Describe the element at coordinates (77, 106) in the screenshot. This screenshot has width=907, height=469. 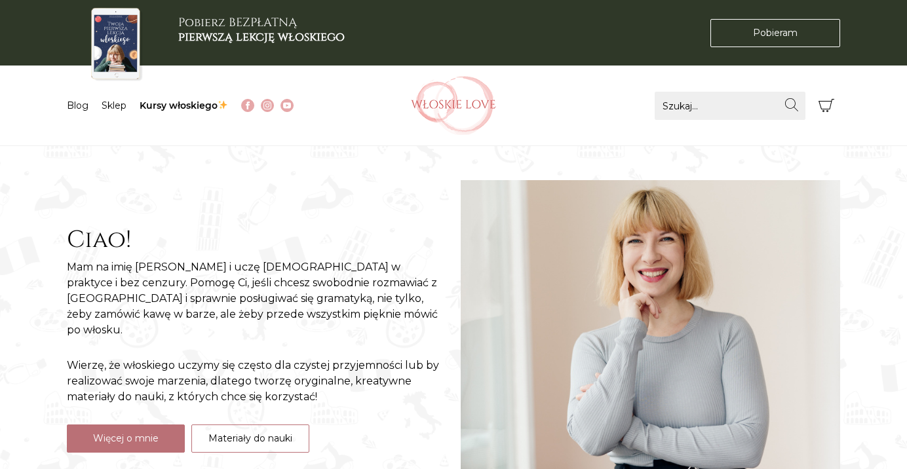
I see `a: Blog` at that location.